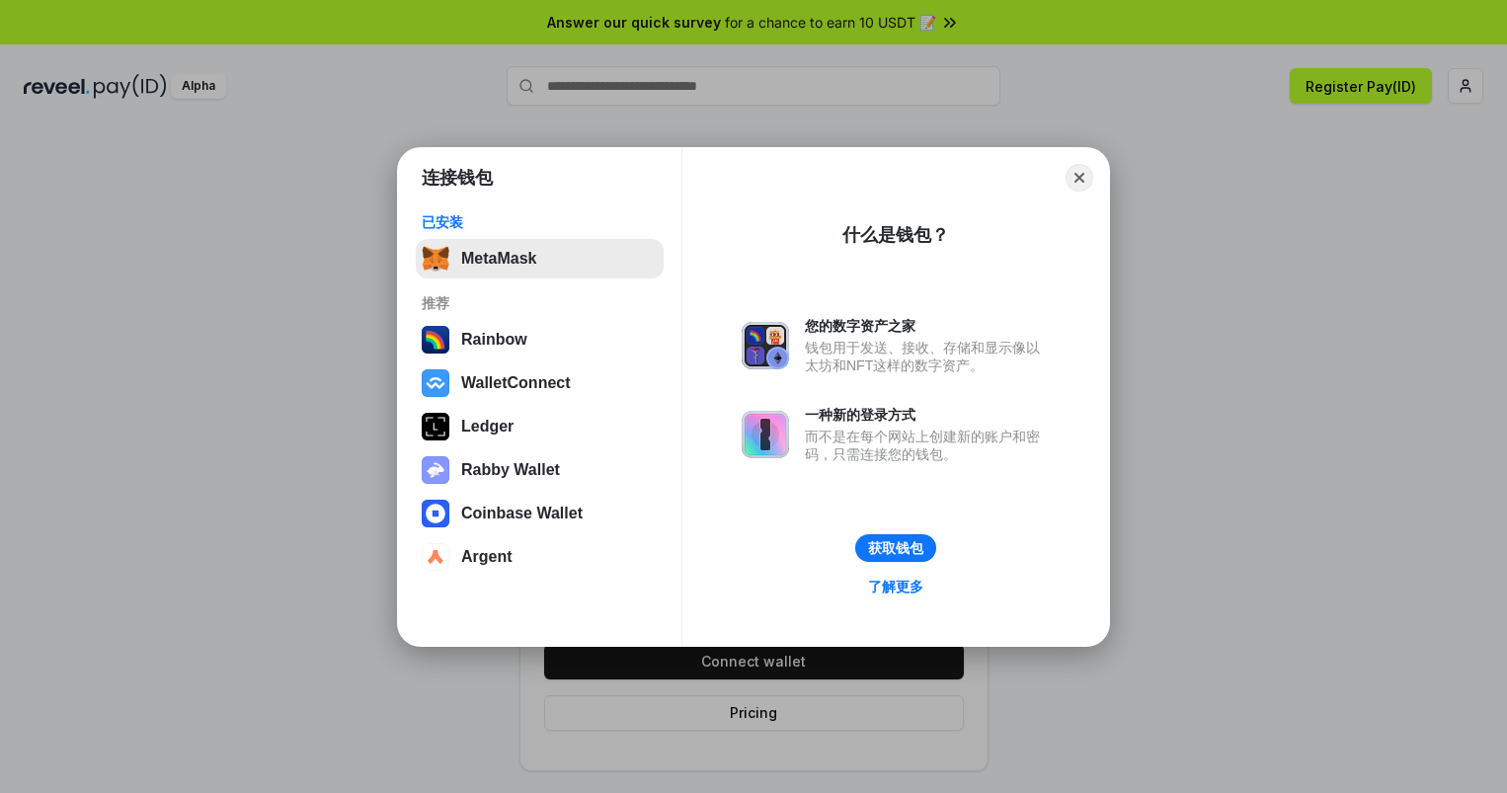 This screenshot has height=793, width=1507. What do you see at coordinates (436, 427) in the screenshot?
I see `img: svg+xml,%3Csvg%20xmlns%3D%22http%3A%2F%2Fwww.w3.org%2F2000%2Fsvg%22%20width%3D%2228%22%20height%3...` at bounding box center [436, 427].